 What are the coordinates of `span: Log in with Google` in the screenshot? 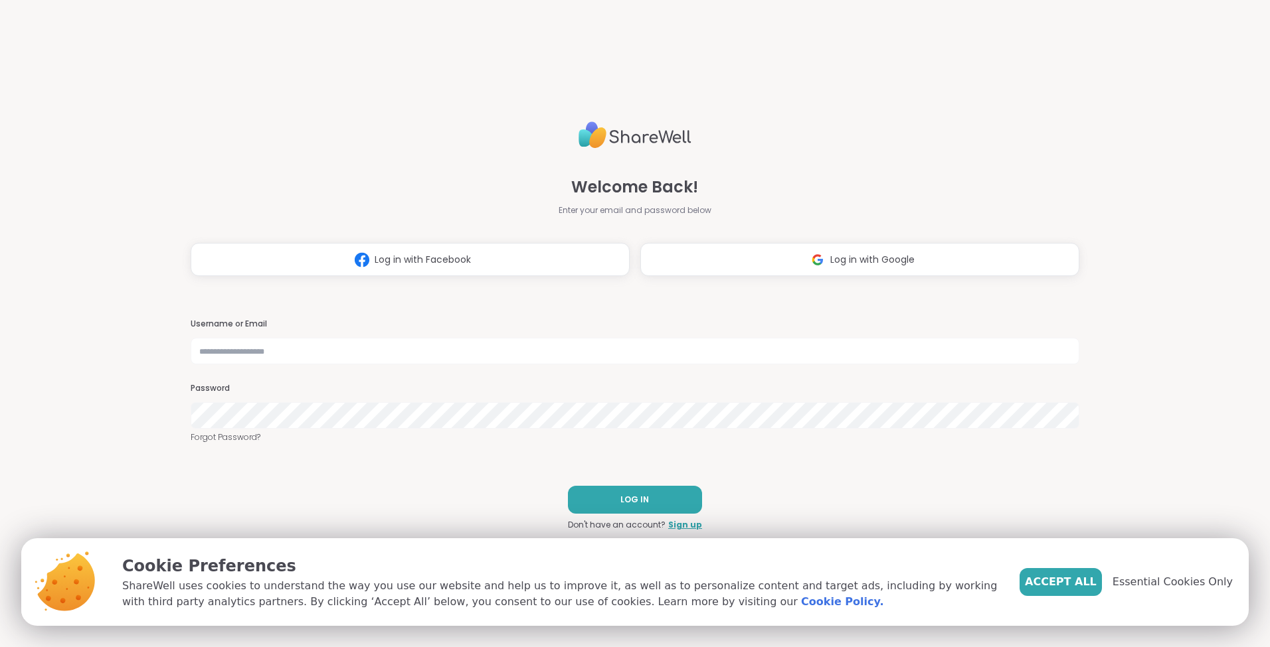 It's located at (872, 260).